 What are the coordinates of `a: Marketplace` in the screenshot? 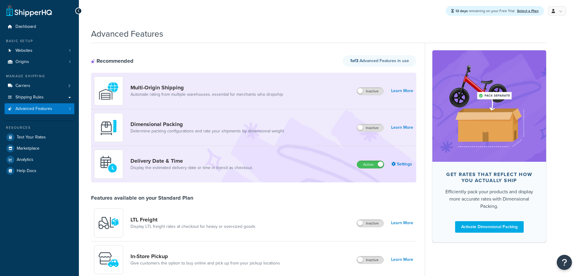 It's located at (39, 149).